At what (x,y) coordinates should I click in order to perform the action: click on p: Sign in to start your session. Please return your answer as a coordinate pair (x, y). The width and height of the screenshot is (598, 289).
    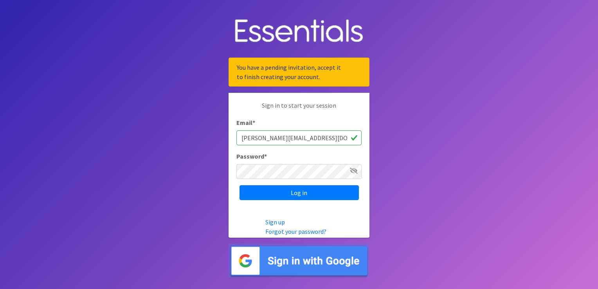
    Looking at the image, I should click on (299, 109).